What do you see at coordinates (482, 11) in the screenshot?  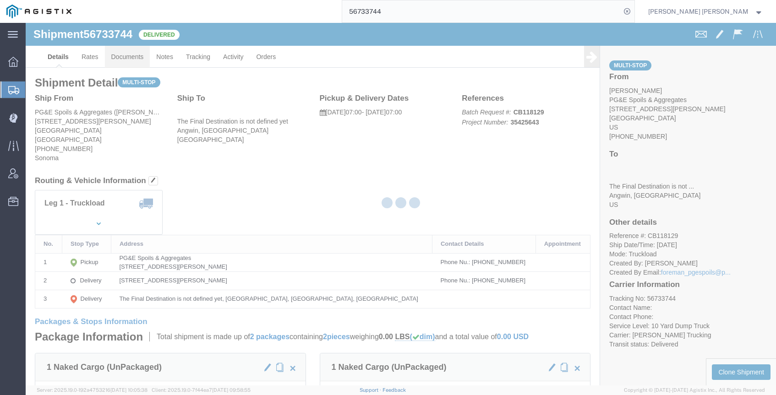 I see `input: Search for shipment number, reference number` at bounding box center [482, 11].